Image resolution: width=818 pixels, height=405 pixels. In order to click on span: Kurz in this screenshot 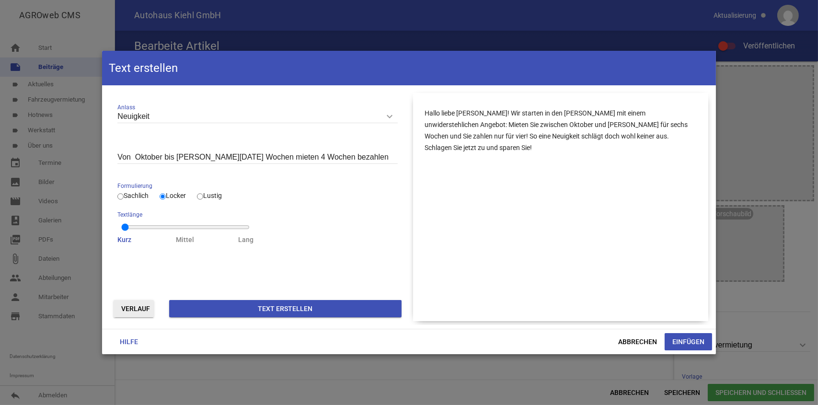, I will do `click(124, 240)`.